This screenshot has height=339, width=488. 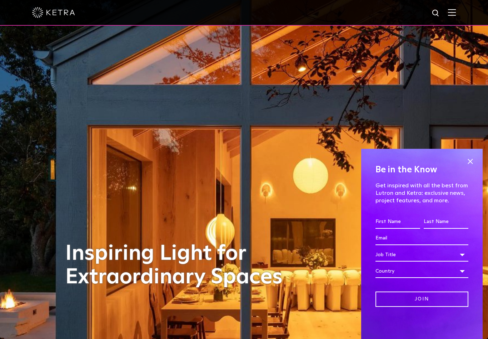 I want to click on div: Country, so click(x=422, y=272).